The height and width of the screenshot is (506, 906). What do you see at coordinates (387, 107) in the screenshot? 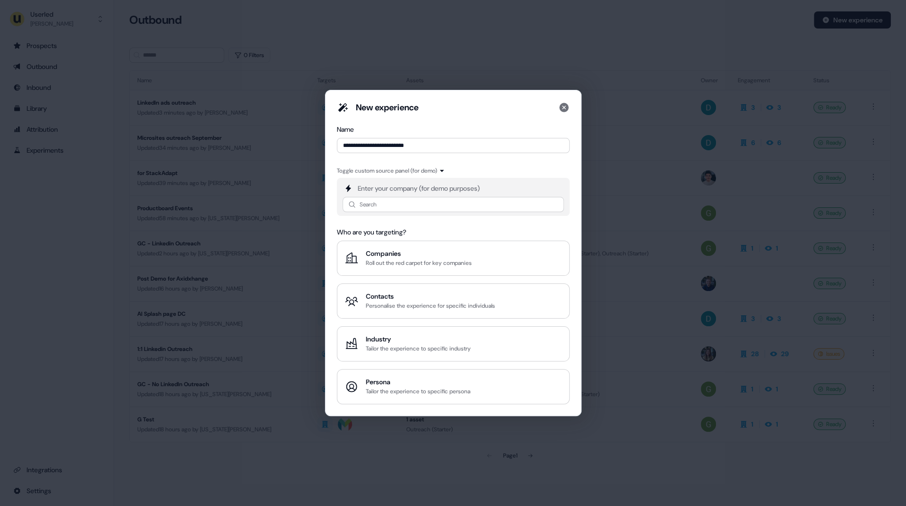
I see `div: New experience` at bounding box center [387, 107].